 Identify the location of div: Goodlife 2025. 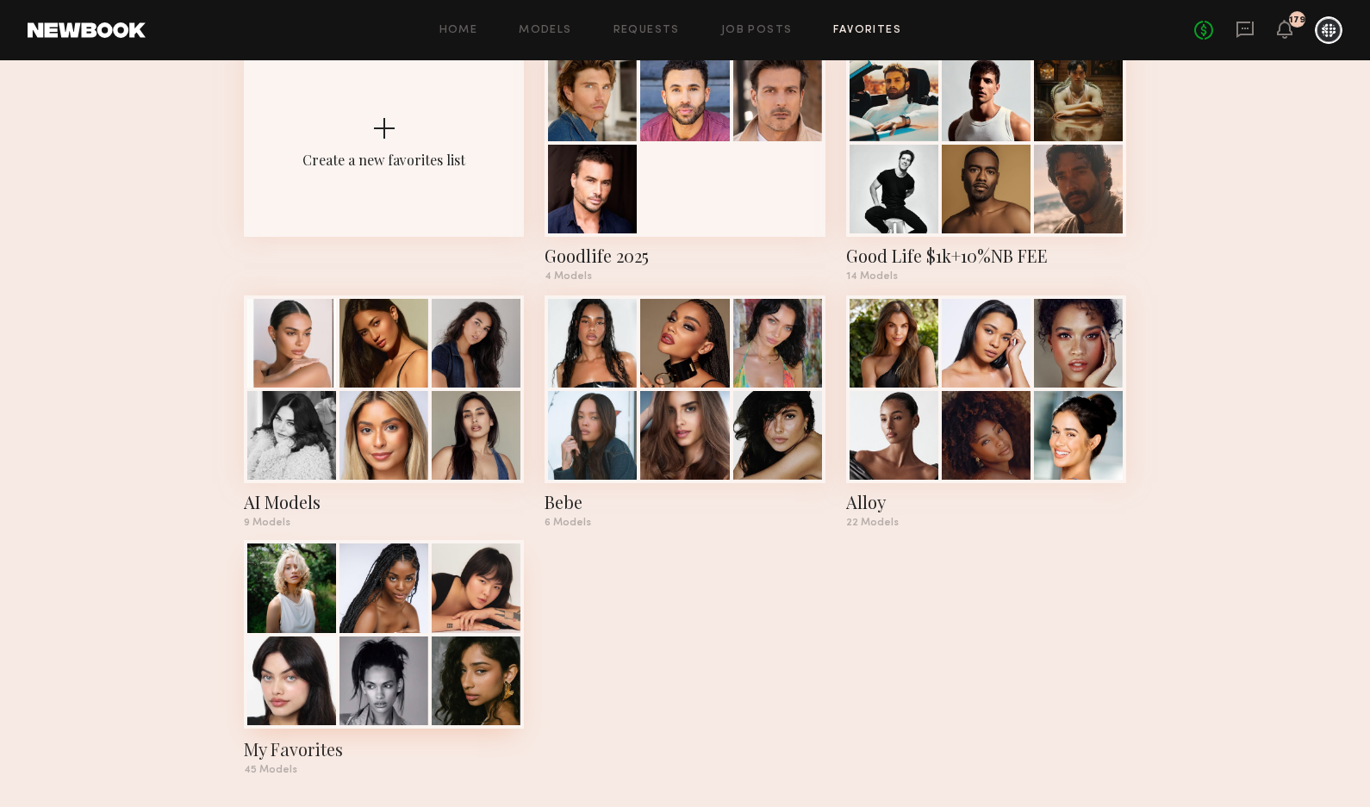
(684, 256).